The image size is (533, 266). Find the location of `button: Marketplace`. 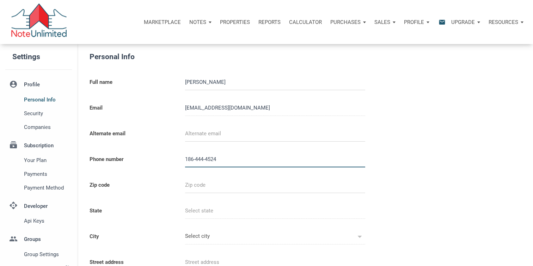

button: Marketplace is located at coordinates (162, 22).